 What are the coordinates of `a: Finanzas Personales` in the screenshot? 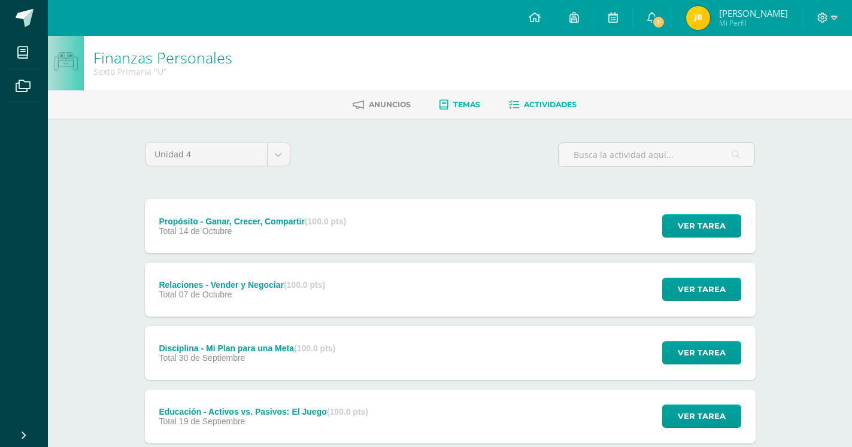 It's located at (163, 57).